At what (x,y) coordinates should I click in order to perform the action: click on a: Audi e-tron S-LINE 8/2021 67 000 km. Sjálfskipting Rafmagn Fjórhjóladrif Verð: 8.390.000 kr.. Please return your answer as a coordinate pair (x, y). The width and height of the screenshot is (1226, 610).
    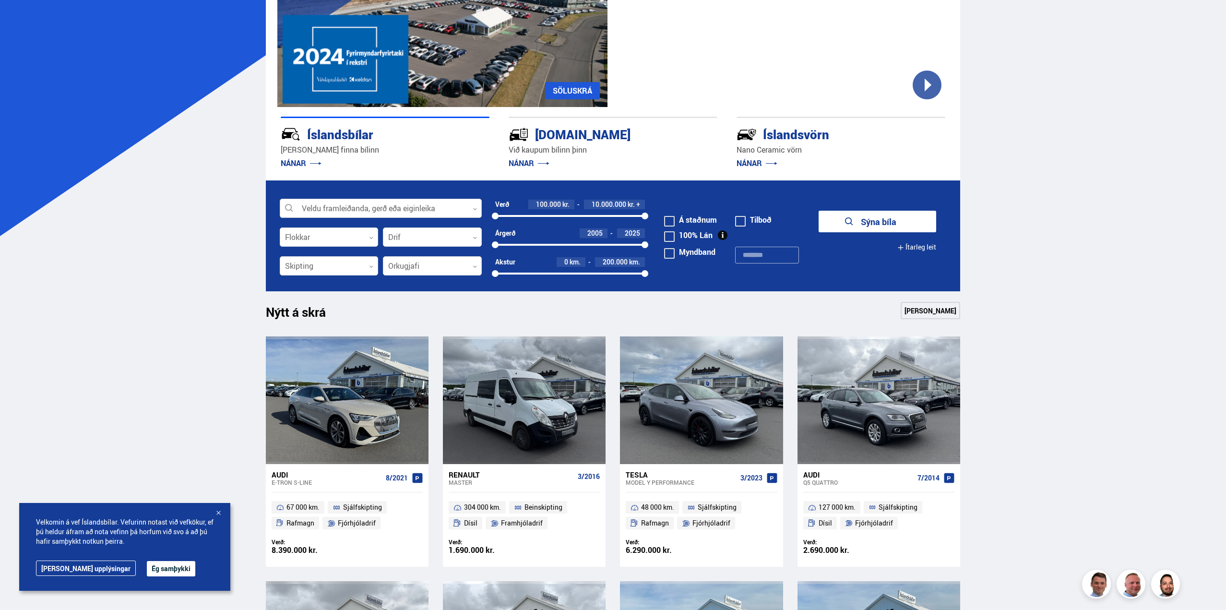
    Looking at the image, I should click on (347, 515).